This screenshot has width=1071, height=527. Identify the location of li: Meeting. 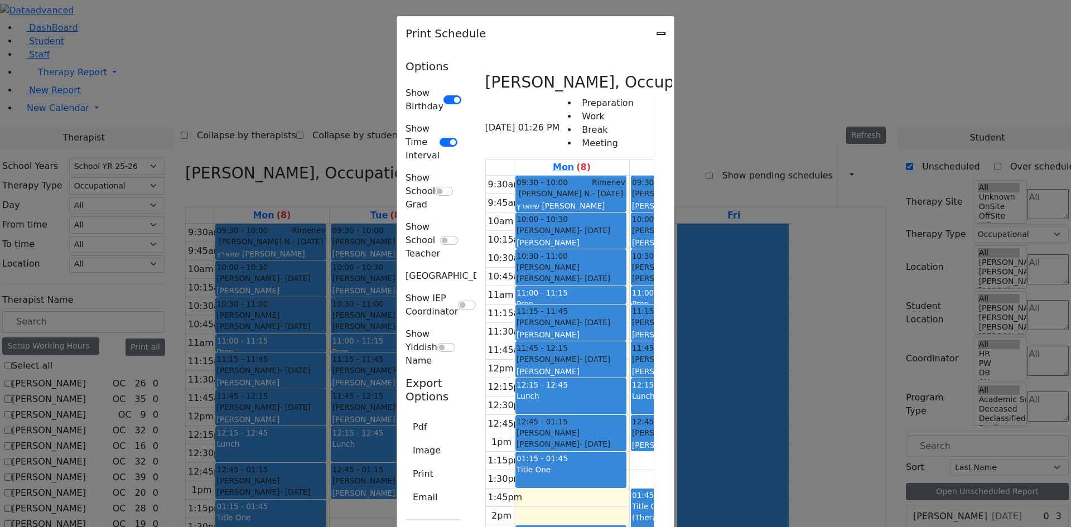
(605, 143).